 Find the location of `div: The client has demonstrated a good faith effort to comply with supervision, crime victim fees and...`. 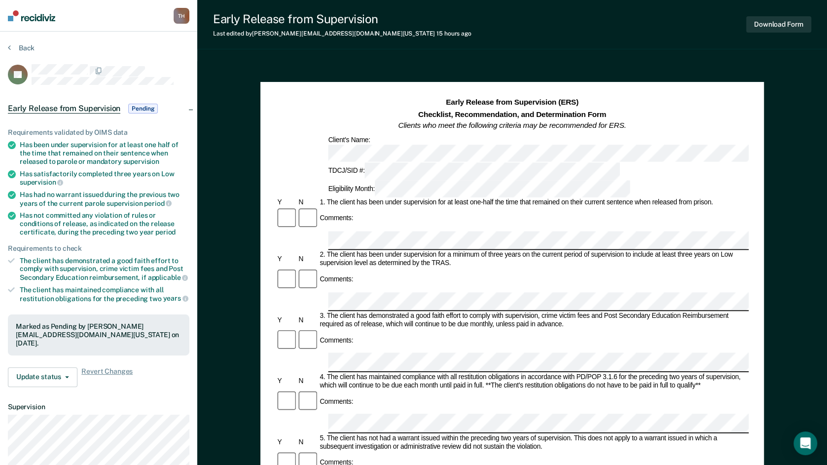

div: The client has demonstrated a good faith effort to comply with supervision, crime victim fees and... is located at coordinates (105, 269).